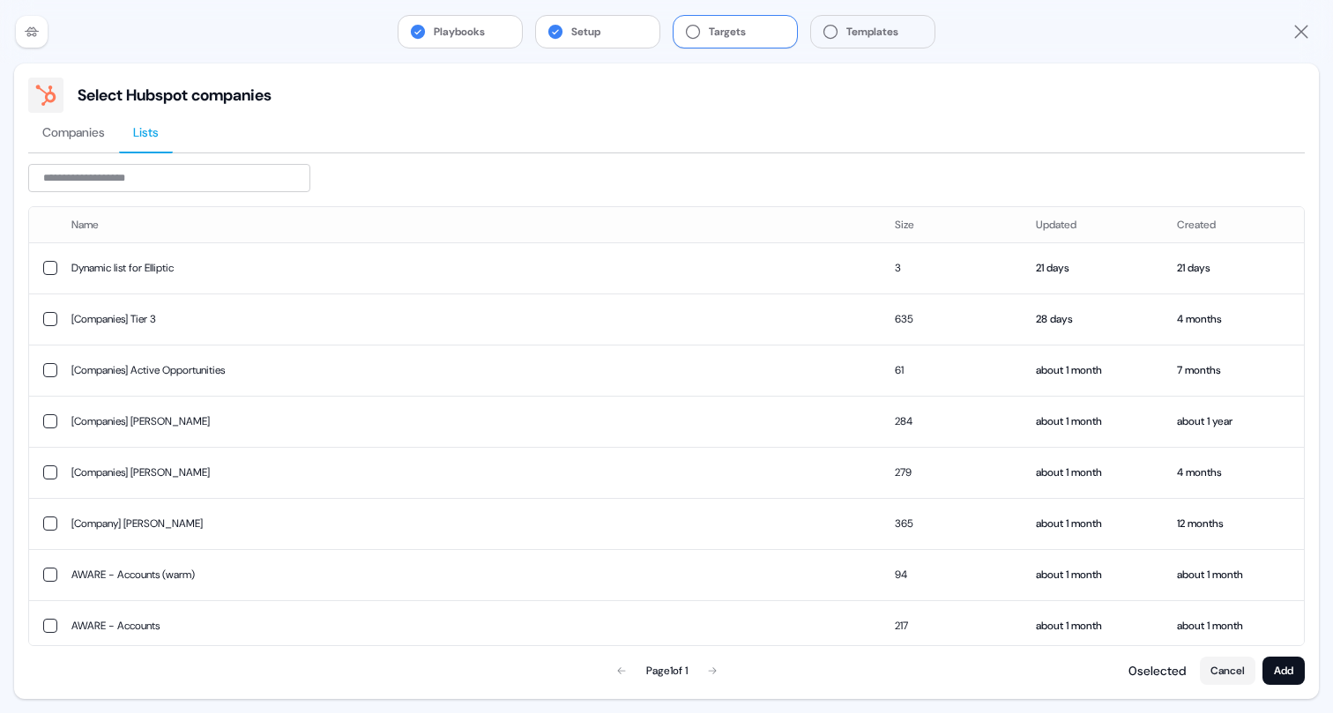 The height and width of the screenshot is (713, 1333). I want to click on td: 217, so click(951, 626).